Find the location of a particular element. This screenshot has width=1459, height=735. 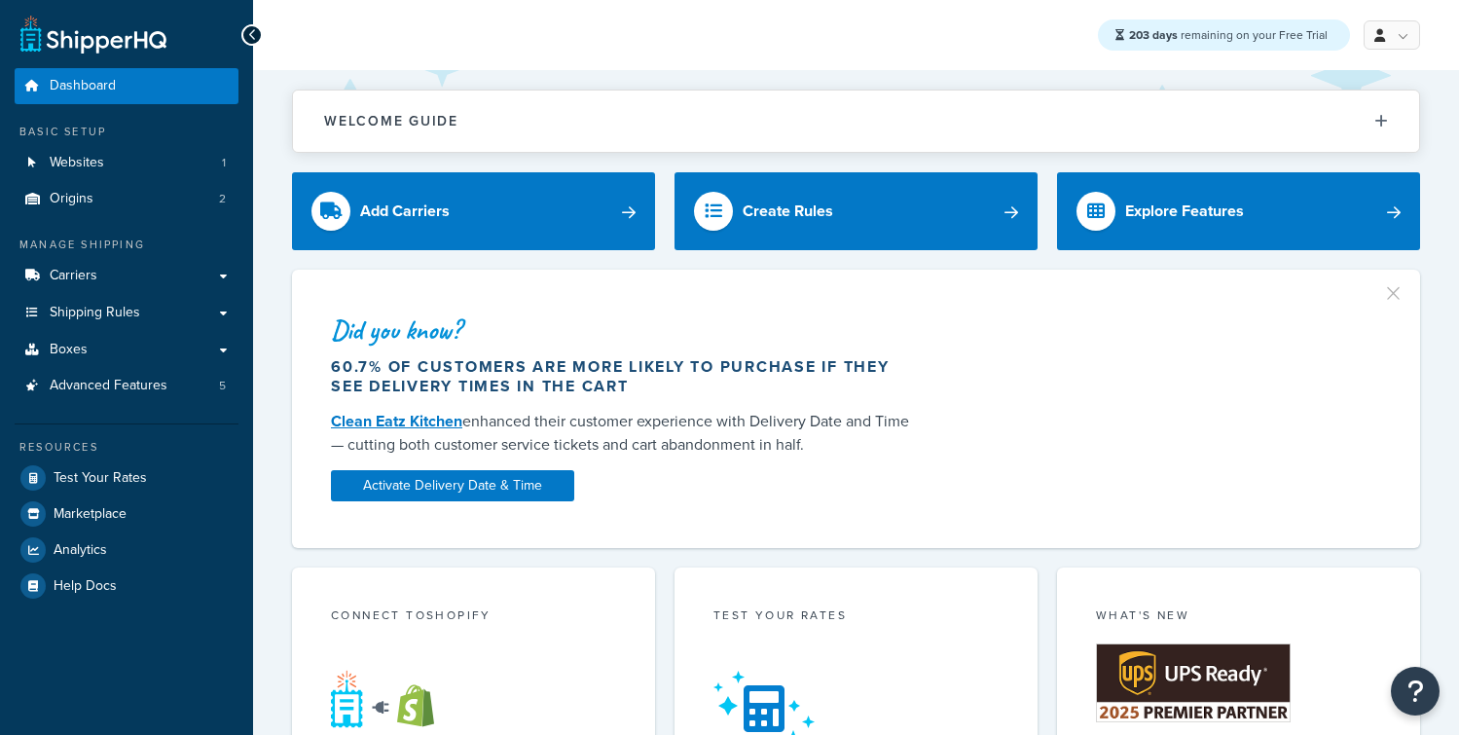

a: Explore Features is located at coordinates (1238, 211).